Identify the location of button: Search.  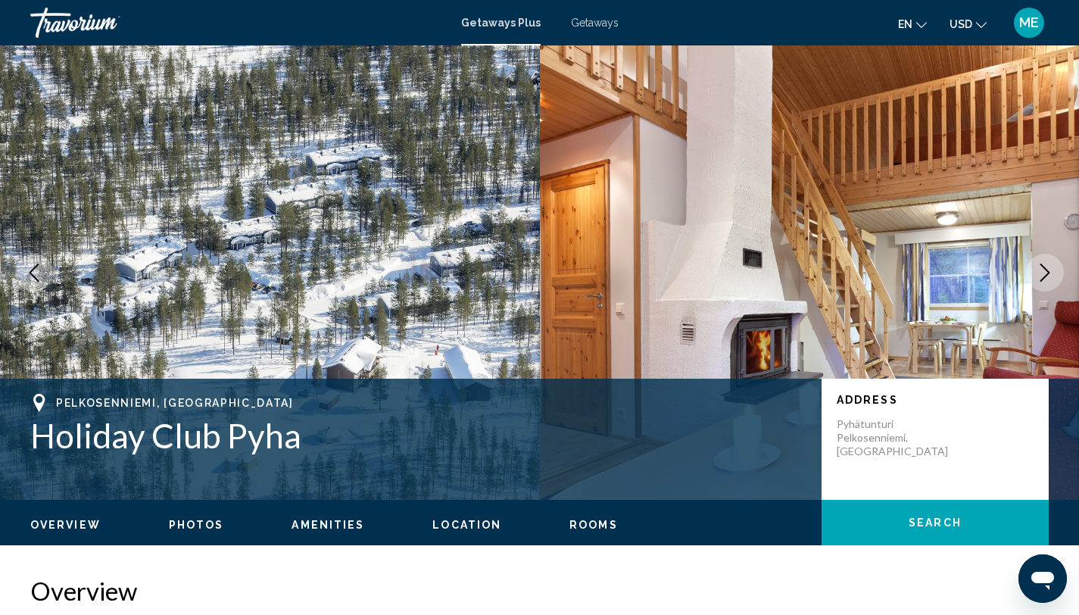
(935, 523).